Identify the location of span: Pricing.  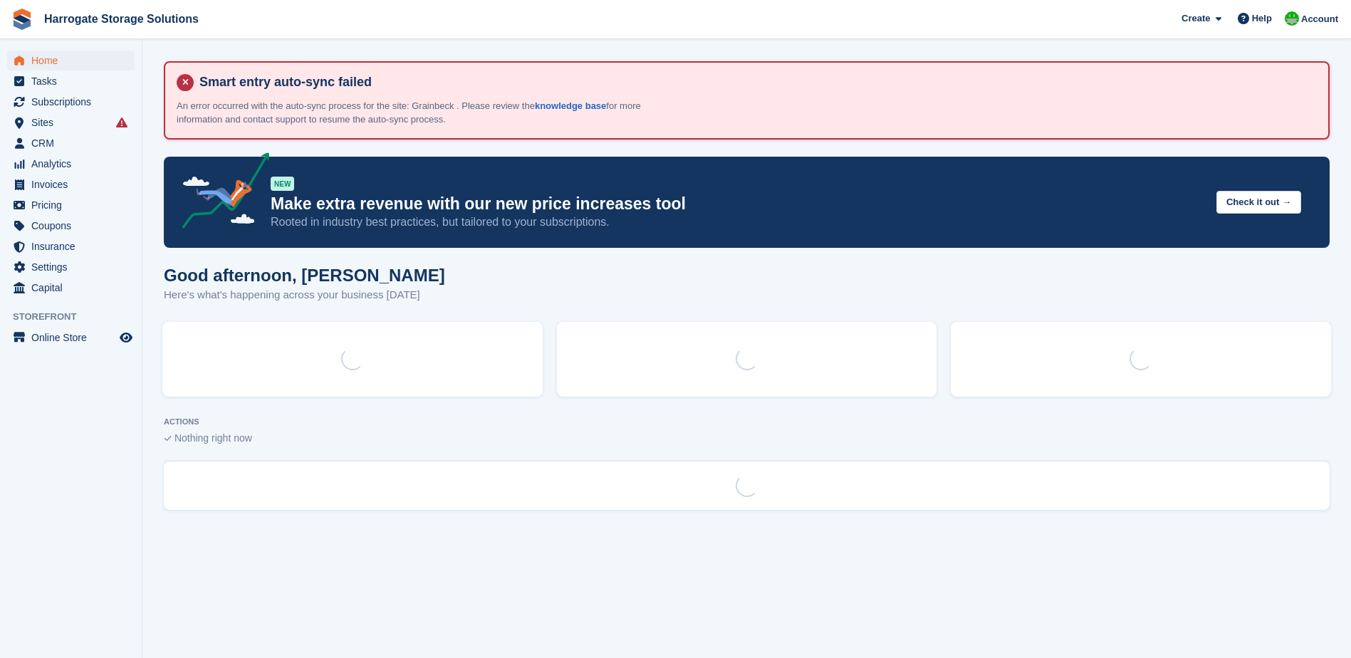
(74, 205).